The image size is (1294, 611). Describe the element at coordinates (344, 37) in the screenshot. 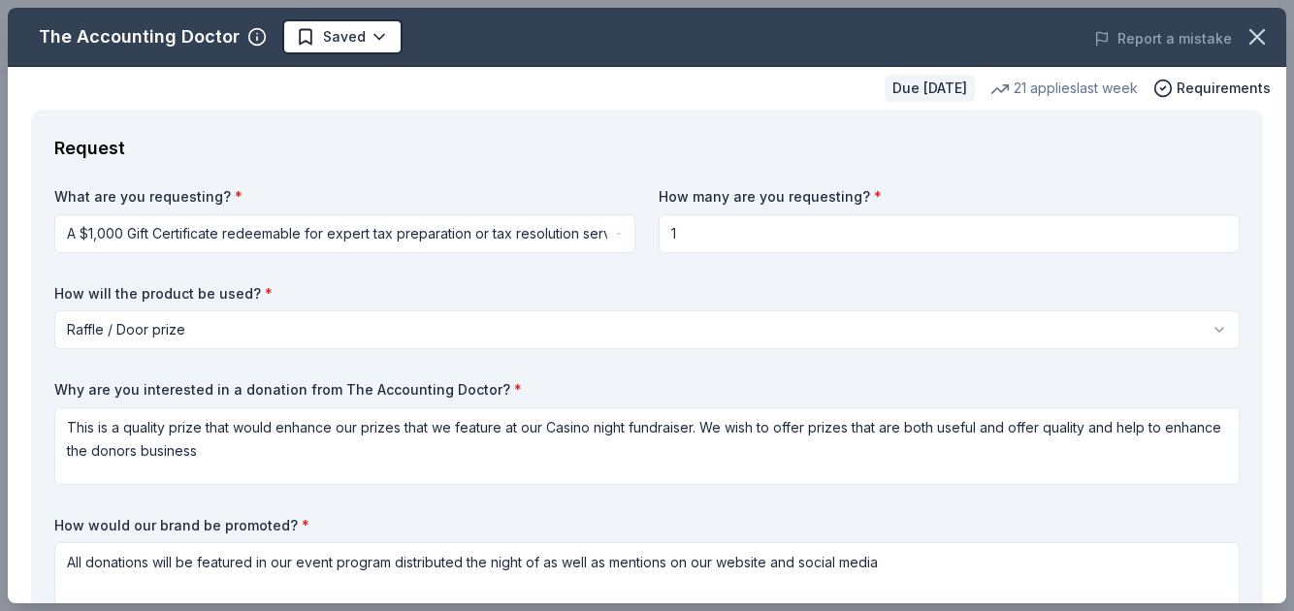

I see `span: Saved` at that location.